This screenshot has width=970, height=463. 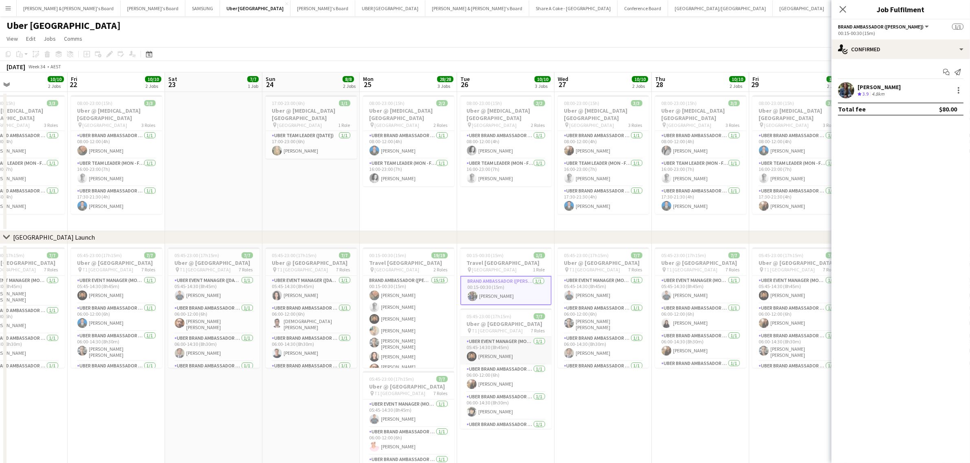 What do you see at coordinates (563, 79) in the screenshot?
I see `span: Wed` at bounding box center [563, 79].